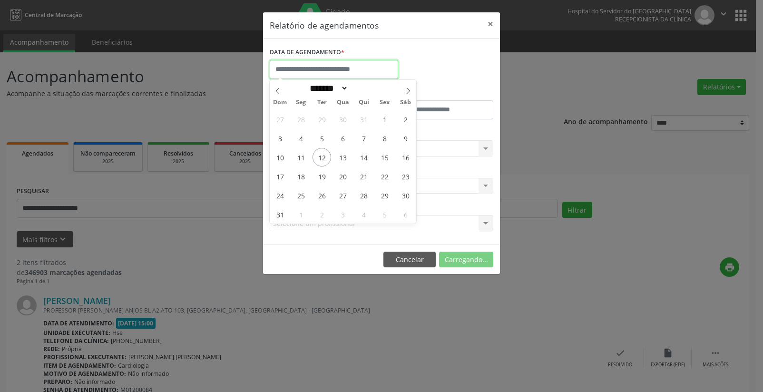 The width and height of the screenshot is (763, 392). What do you see at coordinates (342, 176) in the screenshot?
I see `span: Agosto 20, 2025` at bounding box center [342, 176].